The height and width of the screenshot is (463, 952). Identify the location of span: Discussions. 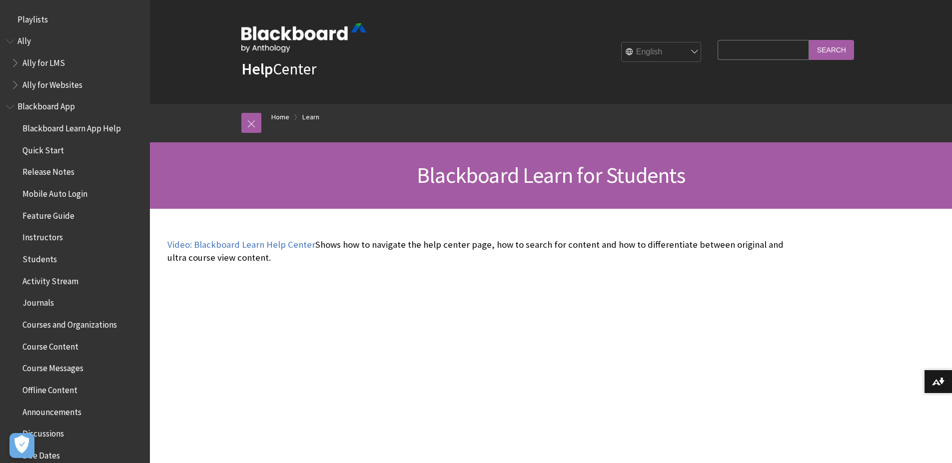
(43, 432).